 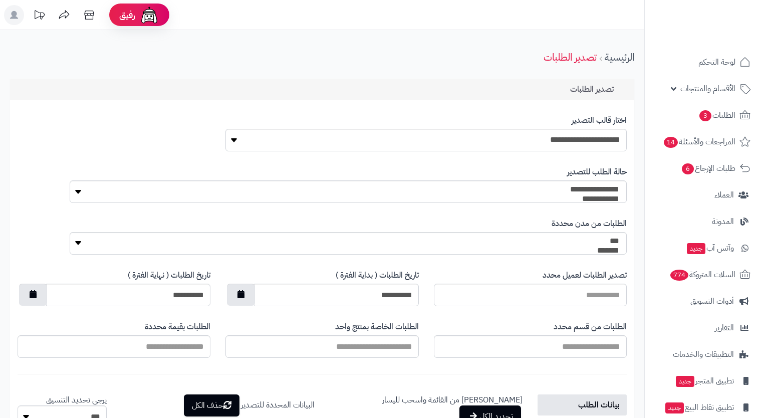 I want to click on a: الرئيسية, so click(x=620, y=57).